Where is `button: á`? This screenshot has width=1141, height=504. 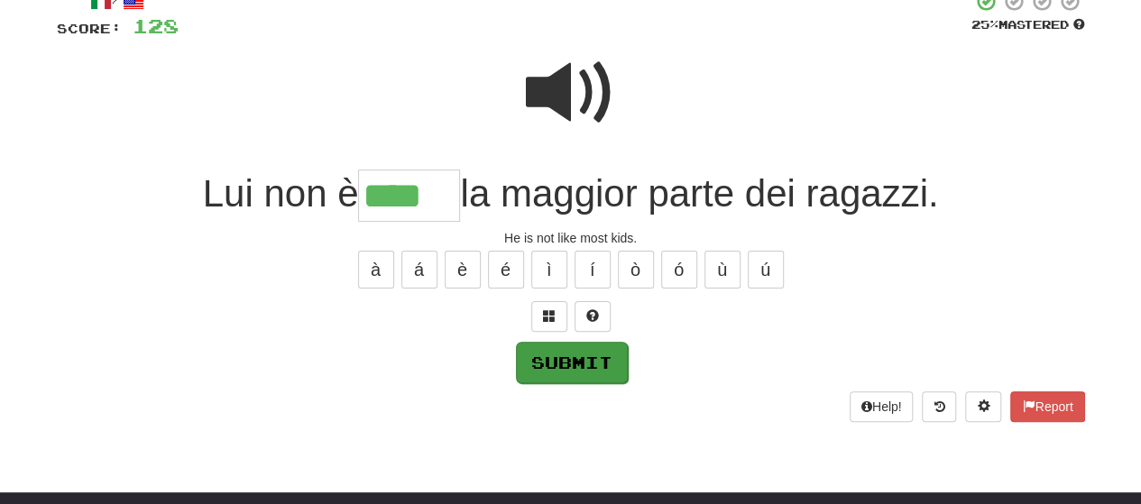
button: á is located at coordinates (420, 270).